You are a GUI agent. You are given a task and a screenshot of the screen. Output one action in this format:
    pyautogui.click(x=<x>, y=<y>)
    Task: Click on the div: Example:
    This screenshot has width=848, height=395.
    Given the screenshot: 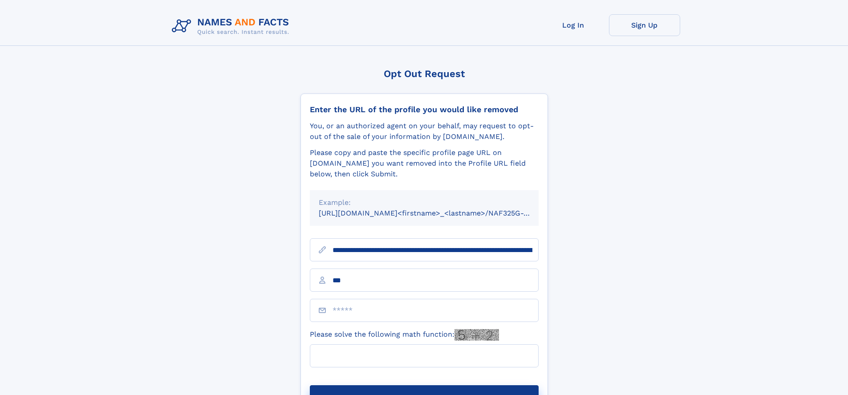 What is the action you would take?
    pyautogui.click(x=424, y=203)
    